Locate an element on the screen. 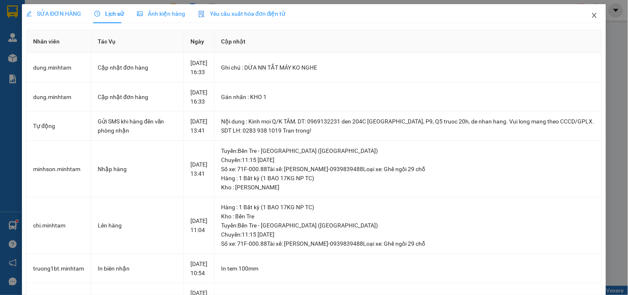  span: N.nhận: is located at coordinates (37, 55).